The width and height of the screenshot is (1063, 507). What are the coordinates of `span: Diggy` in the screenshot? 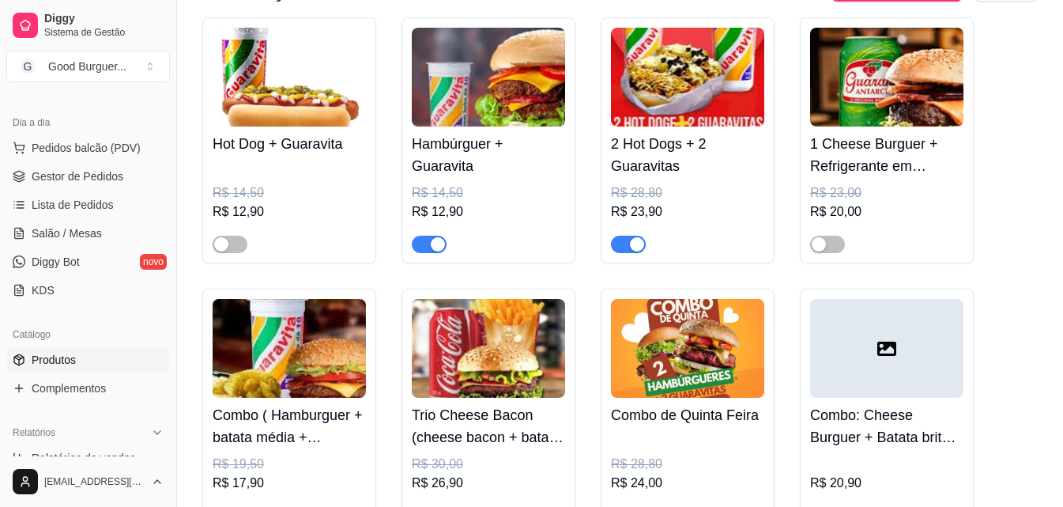 It's located at (104, 19).